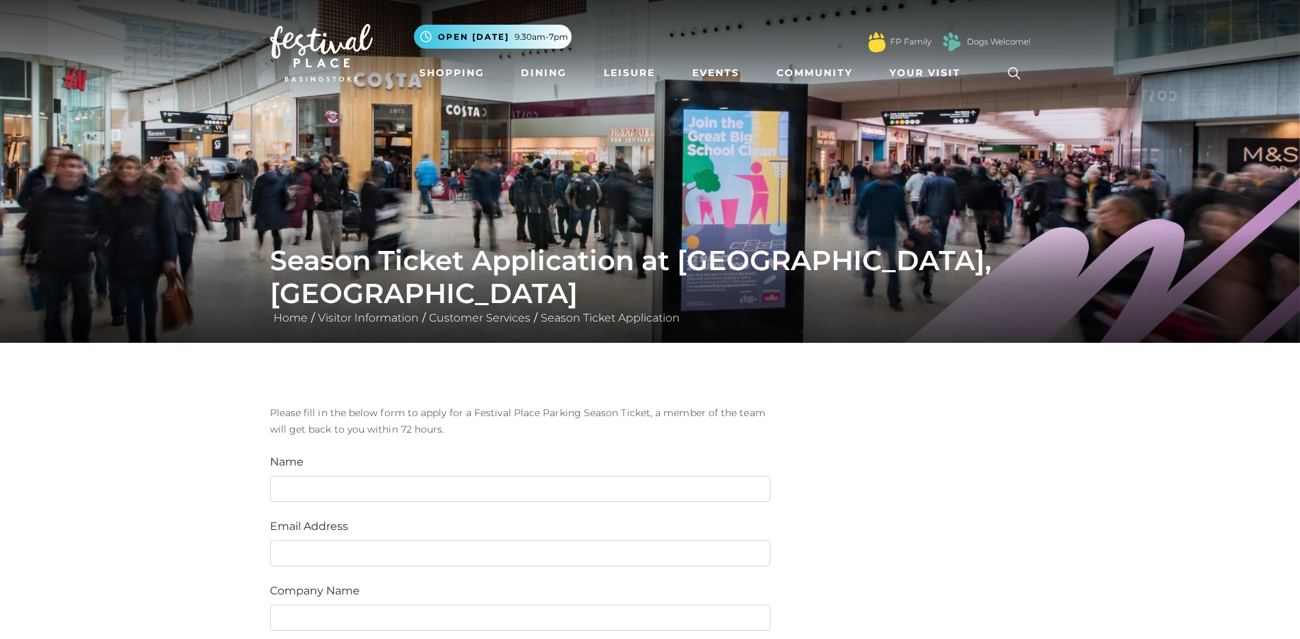 The image size is (1300, 639). I want to click on a: Season Ticket Application, so click(610, 317).